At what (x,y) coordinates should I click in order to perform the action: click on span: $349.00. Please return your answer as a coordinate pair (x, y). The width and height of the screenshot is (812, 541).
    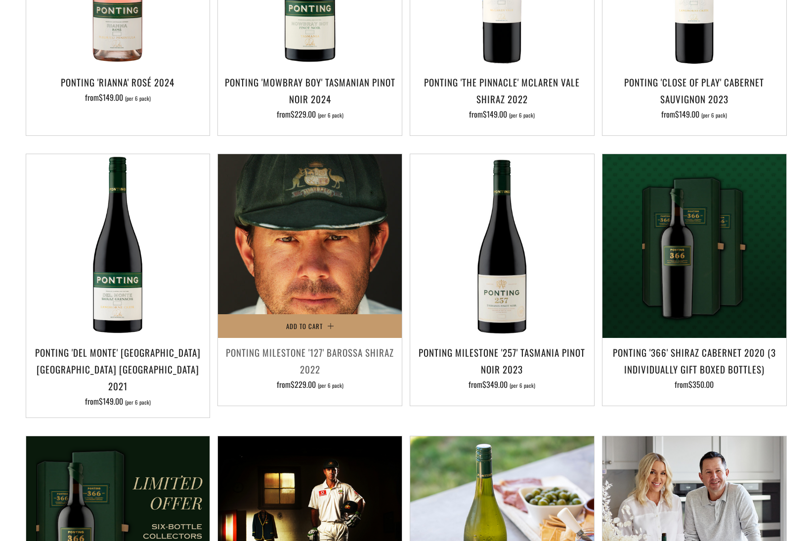
    Looking at the image, I should click on (495, 384).